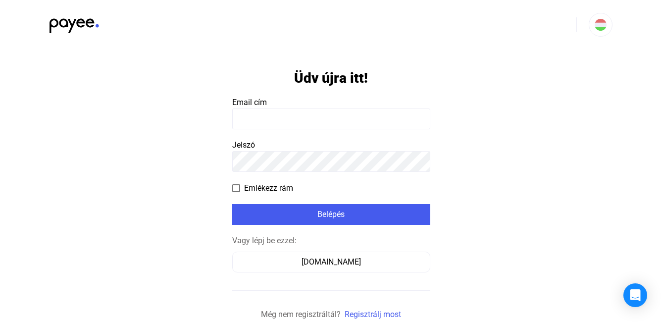 The height and width of the screenshot is (322, 662). What do you see at coordinates (635, 295) in the screenshot?
I see `div: Open Intercom Messenger` at bounding box center [635, 295].